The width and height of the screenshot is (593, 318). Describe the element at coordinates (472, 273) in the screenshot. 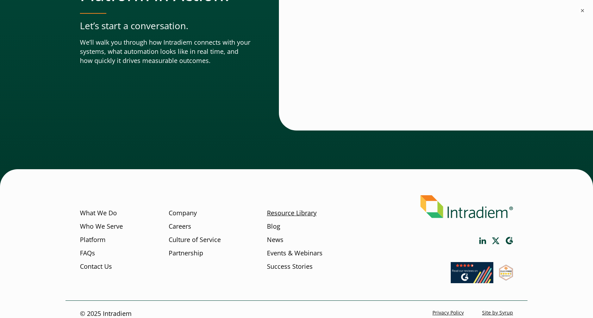

I see `img: Read our reviews on G2` at that location.